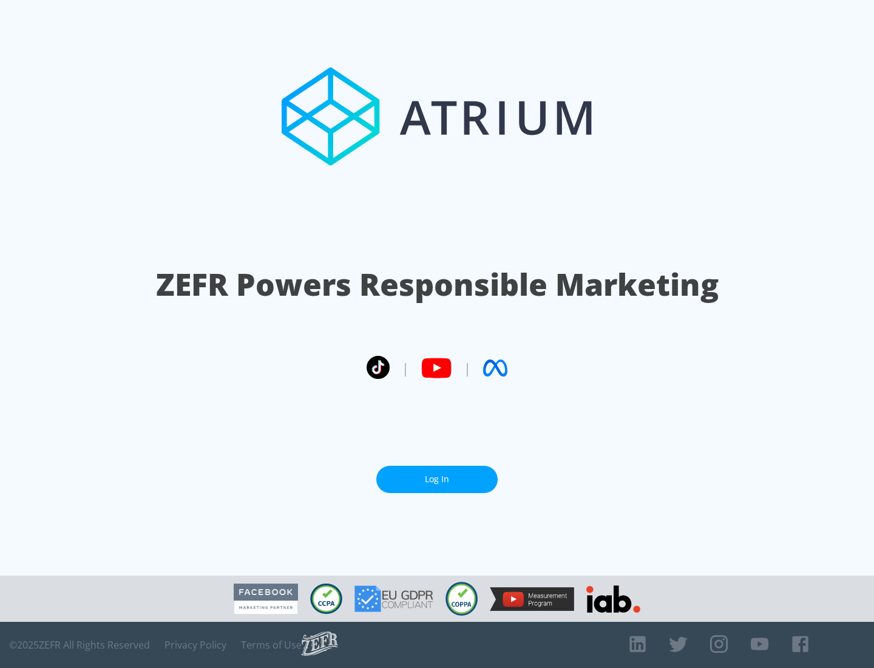 The height and width of the screenshot is (668, 874). What do you see at coordinates (437, 284) in the screenshot?
I see `h1: ZEFR Powers Responsible Marketing` at bounding box center [437, 284].